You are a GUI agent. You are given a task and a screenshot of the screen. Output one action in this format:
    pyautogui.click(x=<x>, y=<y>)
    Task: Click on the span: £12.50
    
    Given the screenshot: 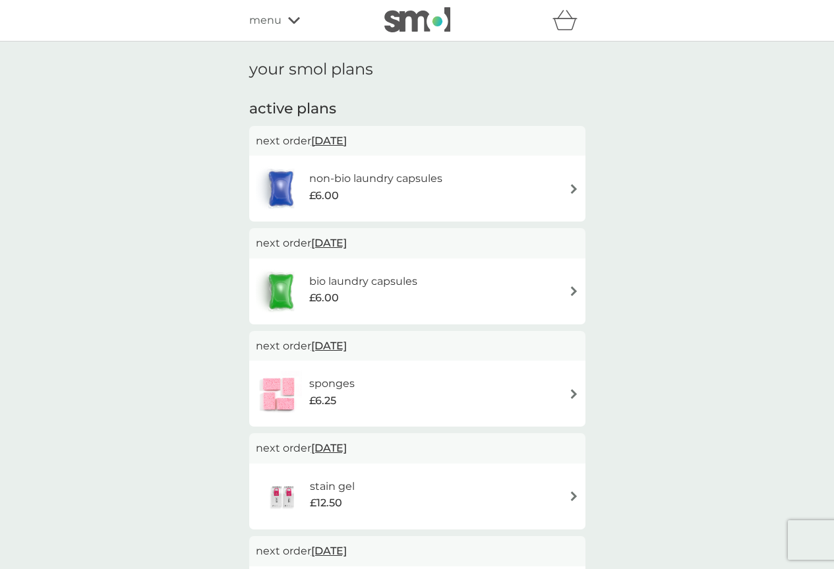 What is the action you would take?
    pyautogui.click(x=326, y=503)
    